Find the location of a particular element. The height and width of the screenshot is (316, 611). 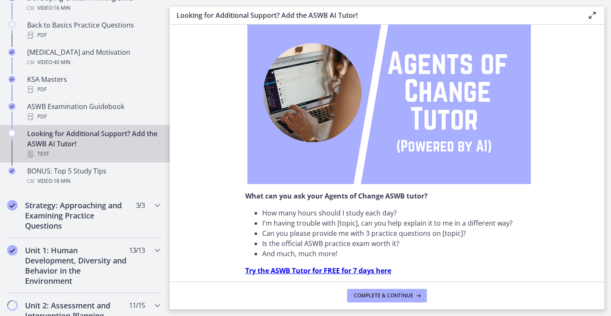

li: Can you please provide me with 3 practice questions on [topic]? is located at coordinates (396, 233).